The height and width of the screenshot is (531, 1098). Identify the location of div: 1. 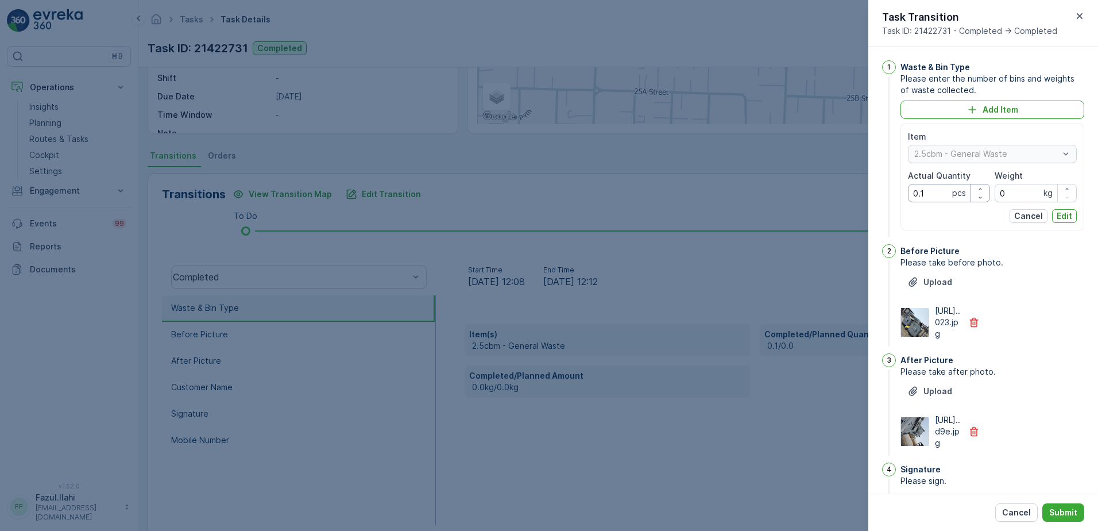
(889, 67).